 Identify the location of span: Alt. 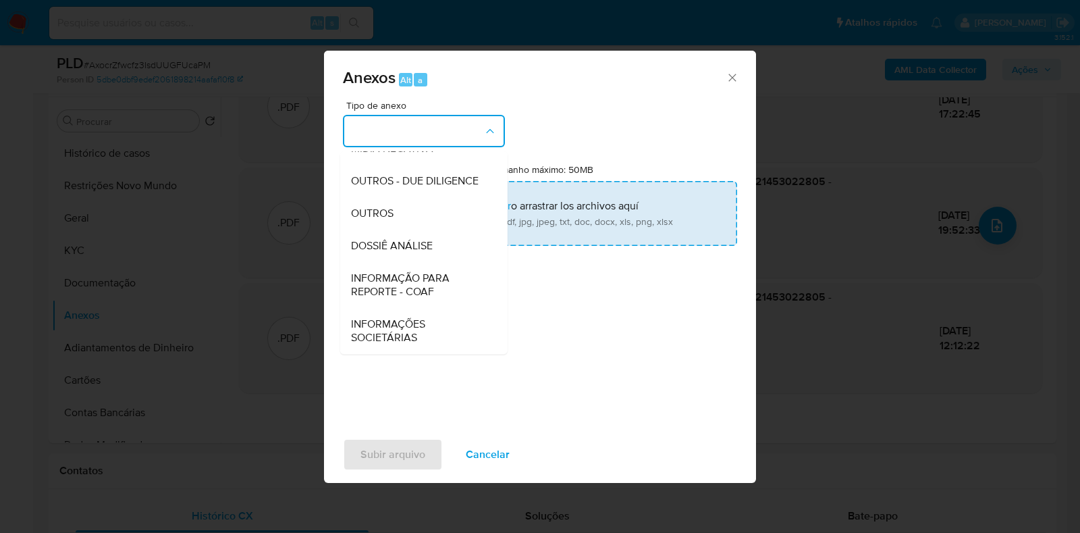
(406, 80).